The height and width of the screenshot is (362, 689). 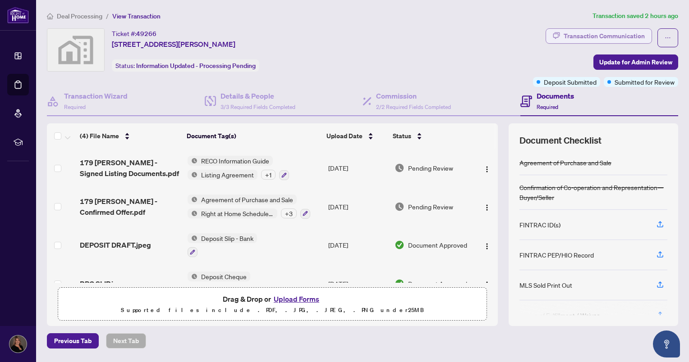 What do you see at coordinates (593, 192) in the screenshot?
I see `div: Confirmation of Co-operation and Representation—Buyer/Seller` at bounding box center [593, 192].